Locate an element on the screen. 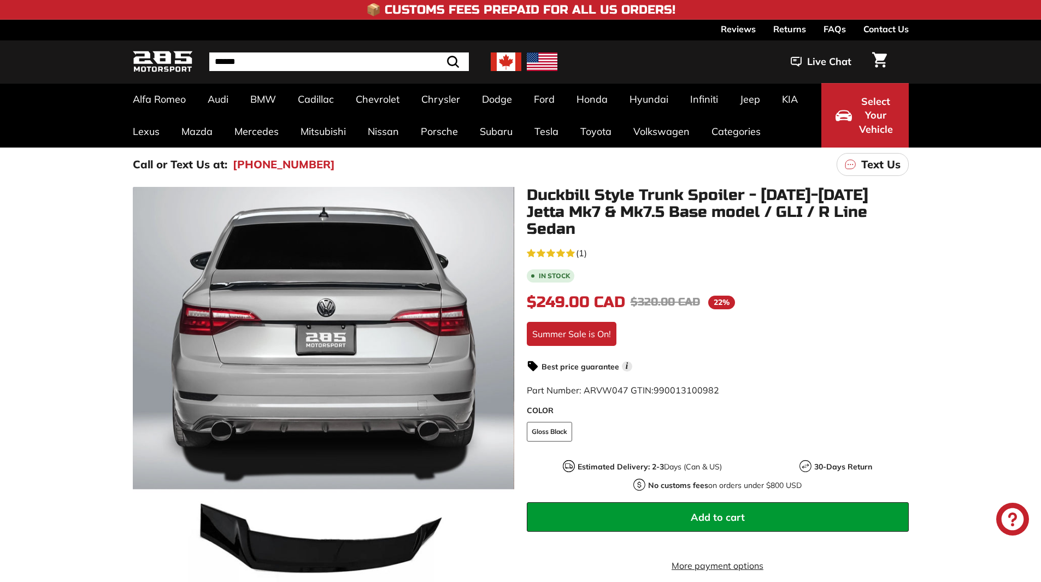 The height and width of the screenshot is (582, 1041). button: Live Chat is located at coordinates (820, 62).